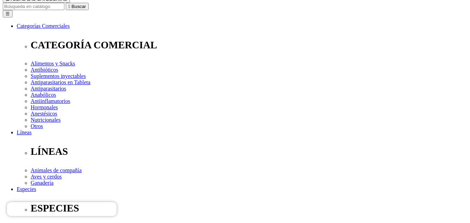  Describe the element at coordinates (33, 6) in the screenshot. I see `input: Buscar` at that location.